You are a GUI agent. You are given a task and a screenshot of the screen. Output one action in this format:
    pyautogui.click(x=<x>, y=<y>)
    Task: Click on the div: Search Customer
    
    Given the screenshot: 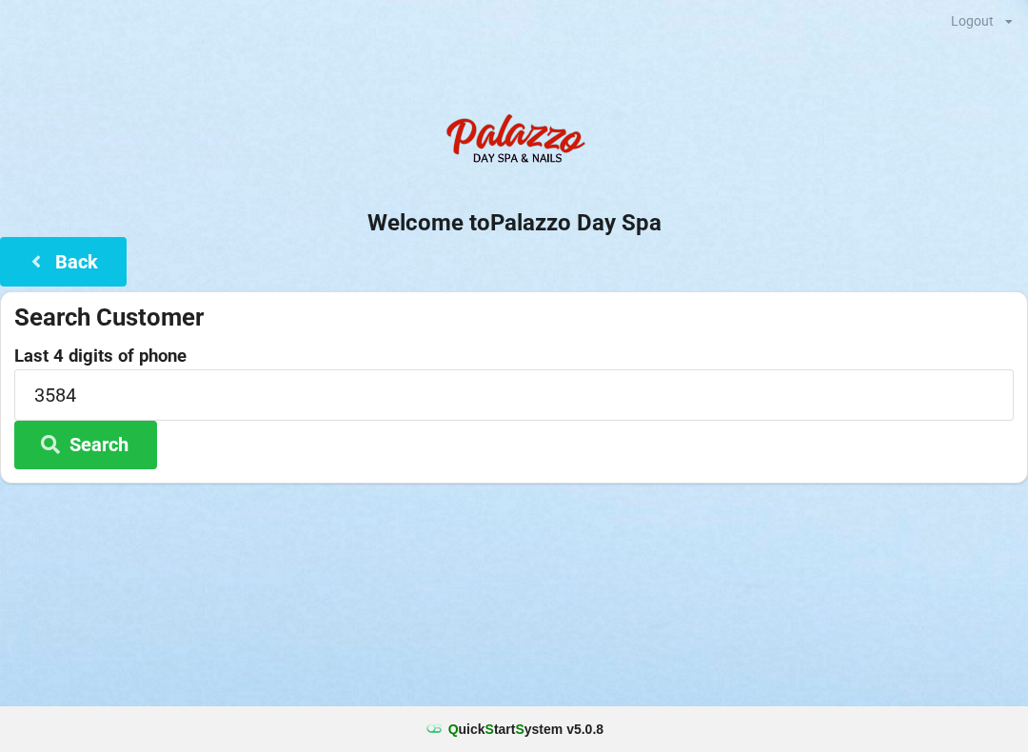 What is the action you would take?
    pyautogui.click(x=514, y=317)
    